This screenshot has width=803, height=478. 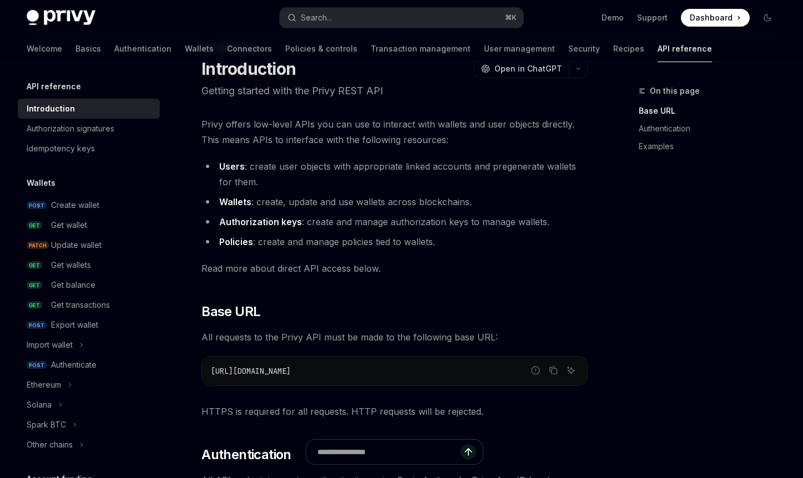 I want to click on div: Introduction, so click(x=50, y=109).